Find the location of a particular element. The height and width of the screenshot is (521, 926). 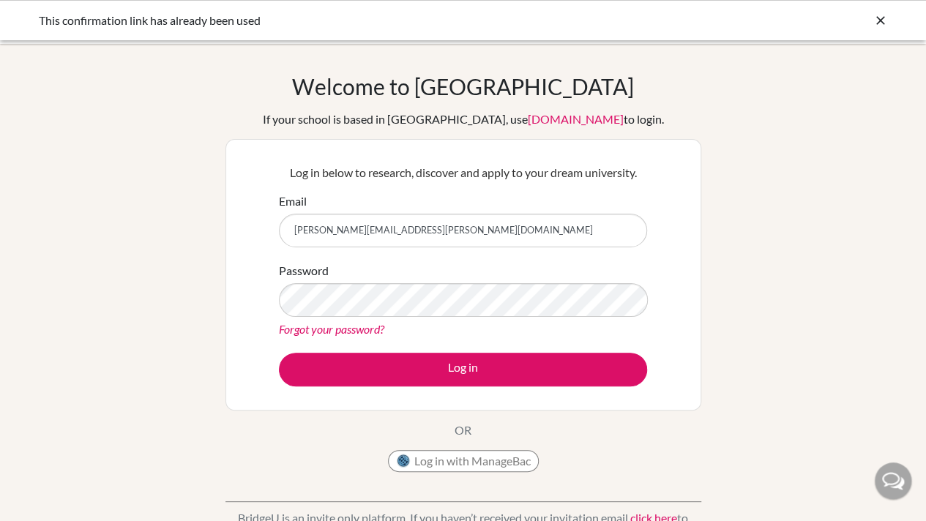

button: Log in is located at coordinates (463, 370).